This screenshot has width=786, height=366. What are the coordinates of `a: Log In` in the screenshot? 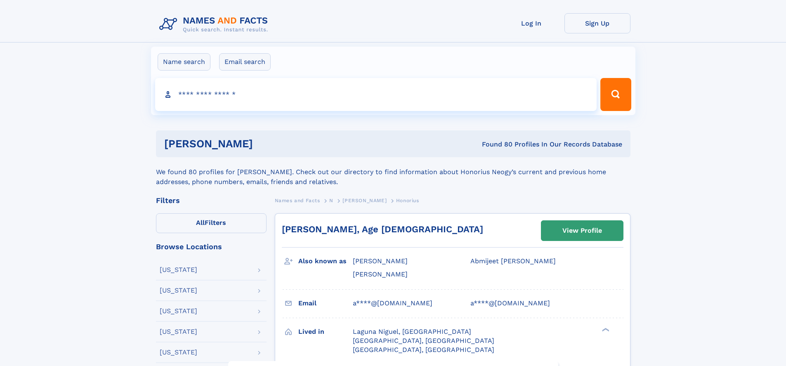 It's located at (531, 23).